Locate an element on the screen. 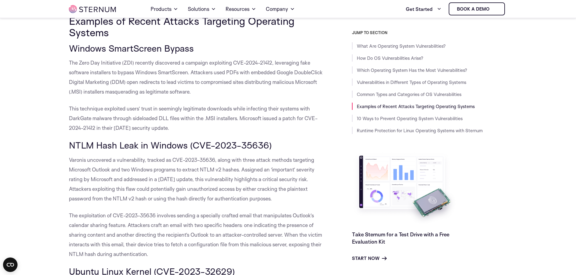 Image resolution: width=576 pixels, height=275 pixels. h3: JUMP TO SECTION is located at coordinates (430, 33).